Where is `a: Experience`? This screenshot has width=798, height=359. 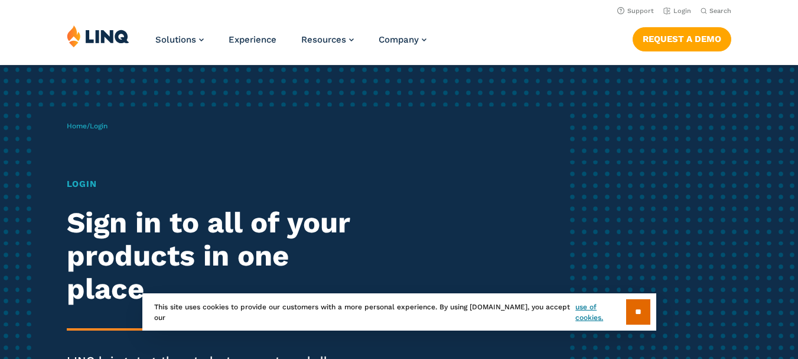
a: Experience is located at coordinates (252, 40).